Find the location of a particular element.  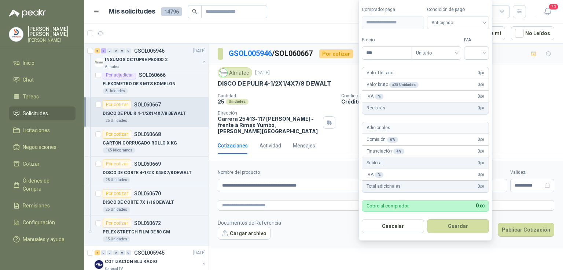

span: Negociaciones is located at coordinates (40, 147).